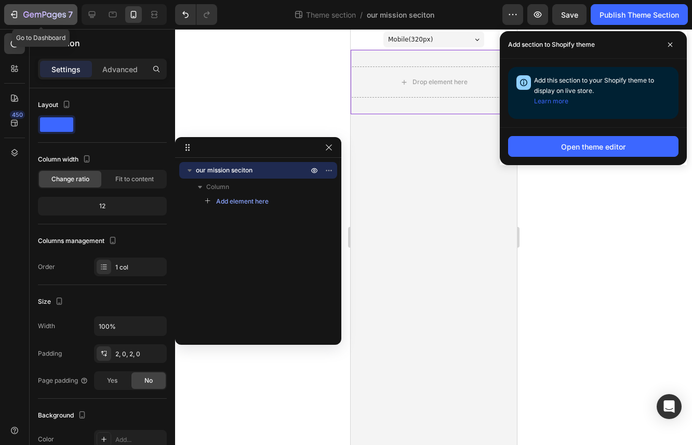 The height and width of the screenshot is (445, 692). What do you see at coordinates (63, 416) in the screenshot?
I see `div: Background` at bounding box center [63, 416].